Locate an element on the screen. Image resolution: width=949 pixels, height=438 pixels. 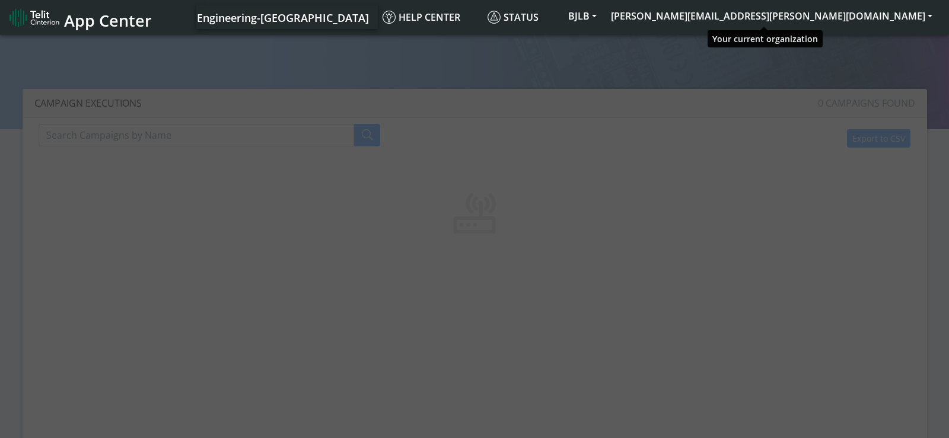
div: Your current organization is located at coordinates (765, 39).